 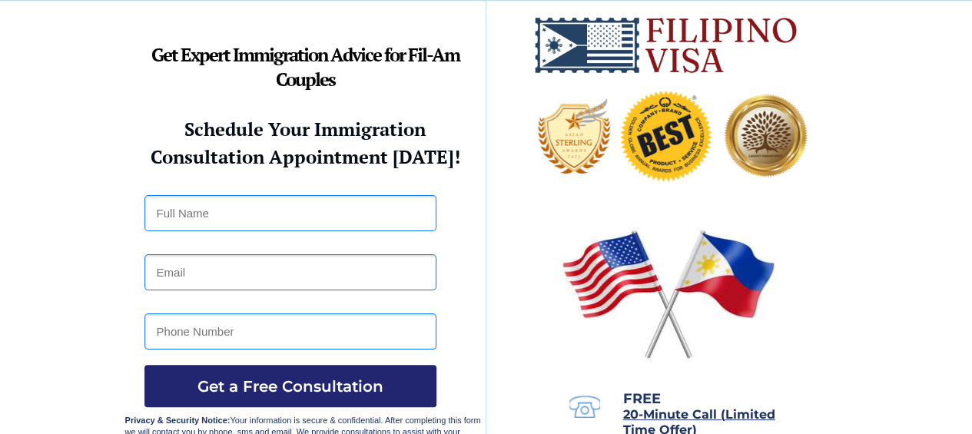 I want to click on span: Get a Free Consultation, so click(x=290, y=386).